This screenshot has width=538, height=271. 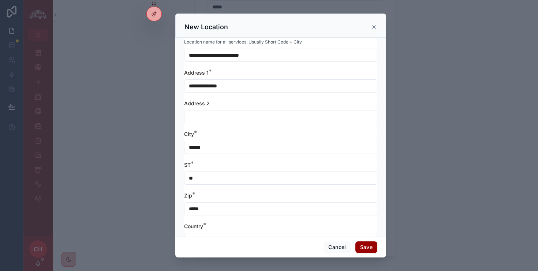 I want to click on button: Cancel, so click(x=337, y=247).